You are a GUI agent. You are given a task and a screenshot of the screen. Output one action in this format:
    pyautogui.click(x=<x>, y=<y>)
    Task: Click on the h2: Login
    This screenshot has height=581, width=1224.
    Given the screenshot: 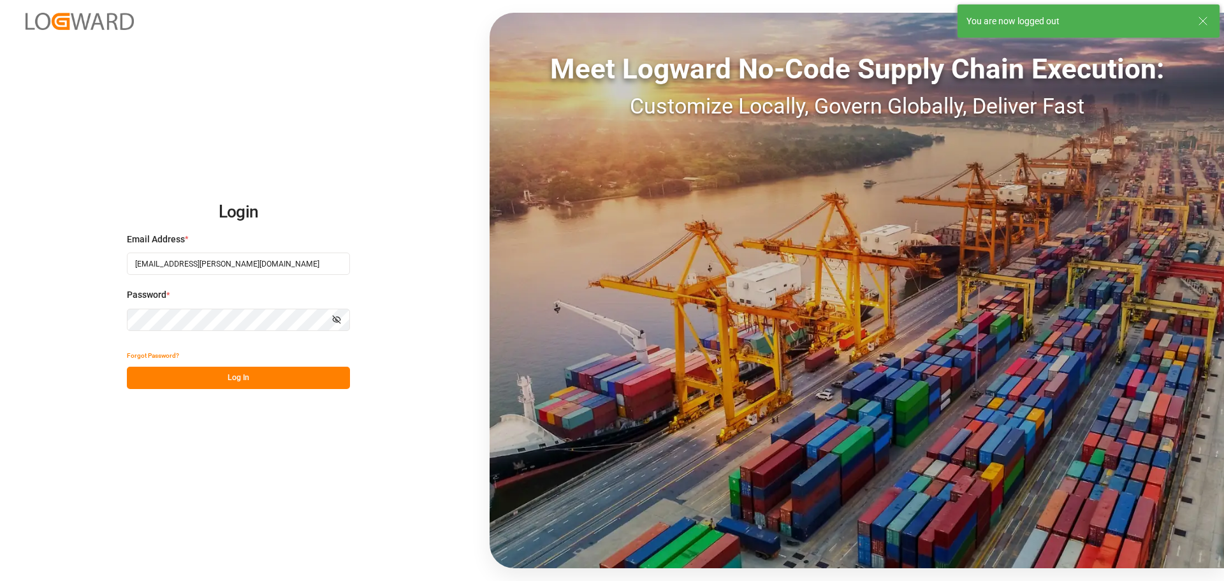 What is the action you would take?
    pyautogui.click(x=238, y=212)
    